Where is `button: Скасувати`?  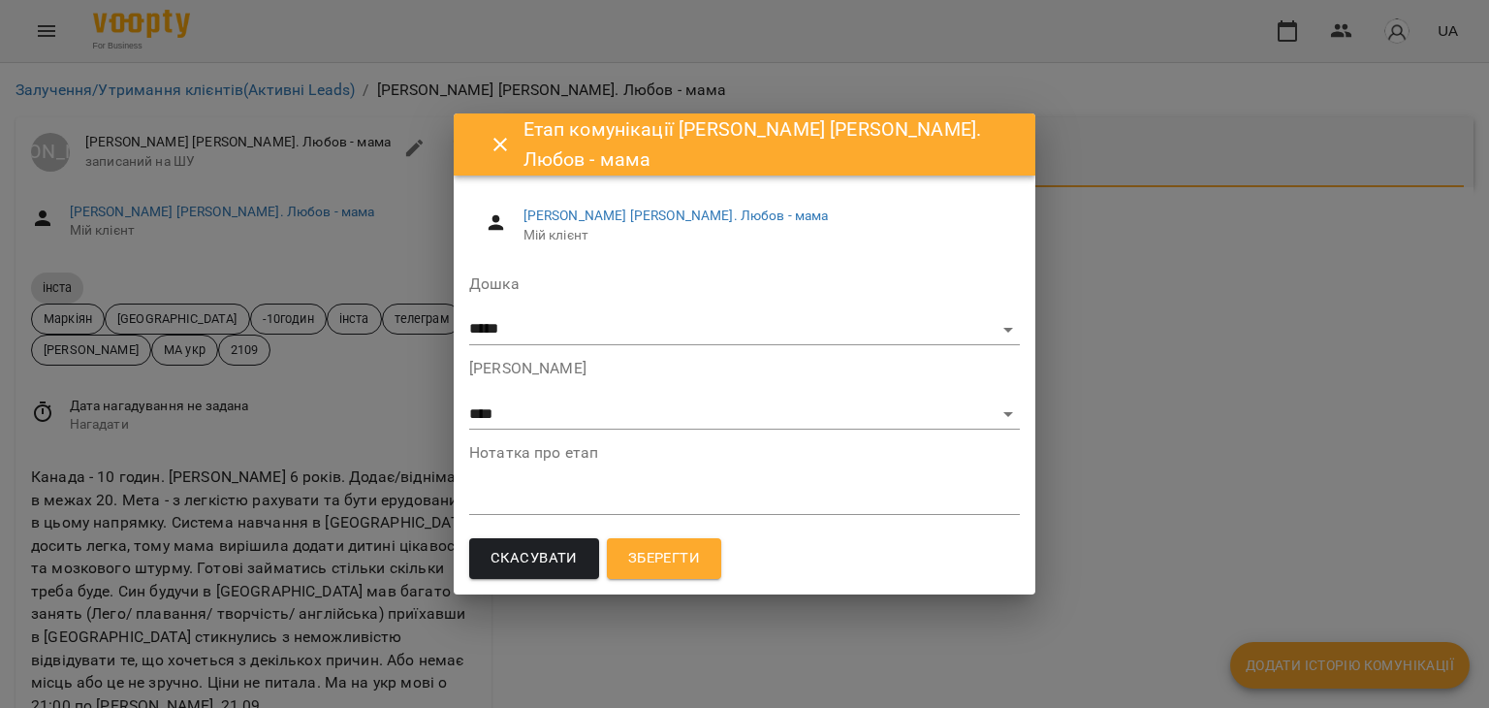
button: Скасувати is located at coordinates (534, 558).